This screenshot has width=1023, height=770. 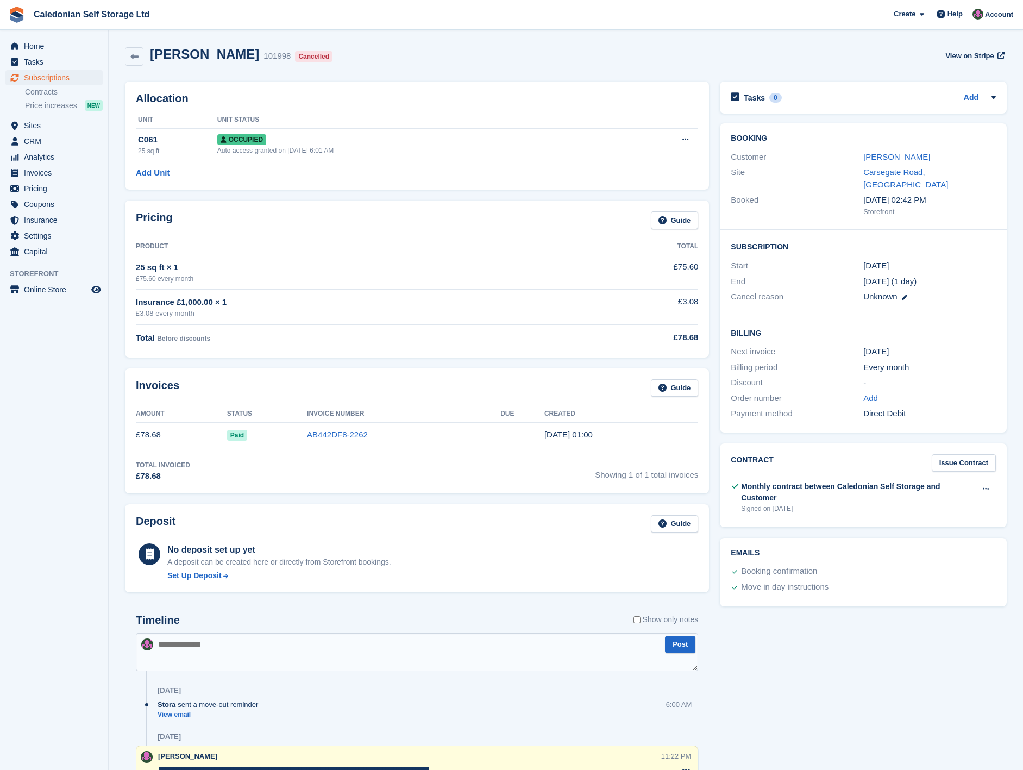 What do you see at coordinates (880, 296) in the screenshot?
I see `span: Unknown` at bounding box center [880, 296].